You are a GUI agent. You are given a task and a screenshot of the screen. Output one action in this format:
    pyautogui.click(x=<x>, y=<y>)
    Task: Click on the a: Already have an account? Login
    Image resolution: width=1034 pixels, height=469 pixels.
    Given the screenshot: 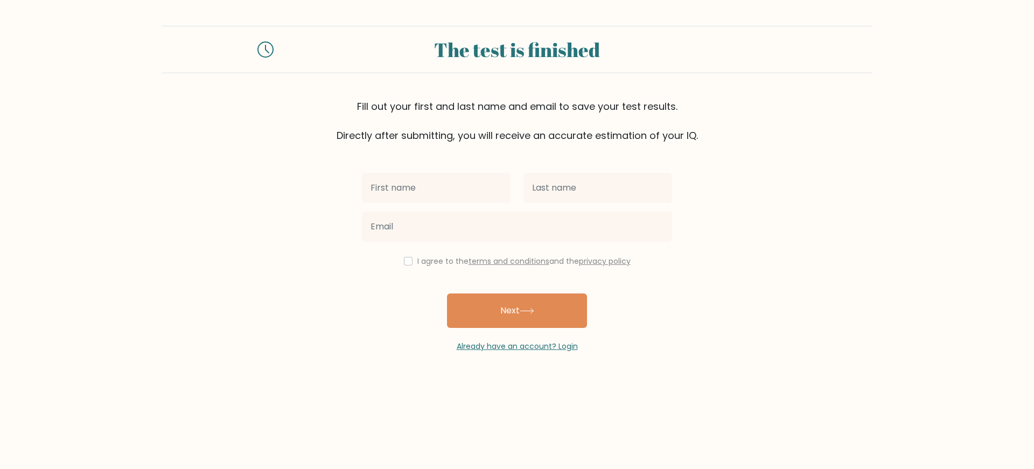 What is the action you would take?
    pyautogui.click(x=517, y=346)
    